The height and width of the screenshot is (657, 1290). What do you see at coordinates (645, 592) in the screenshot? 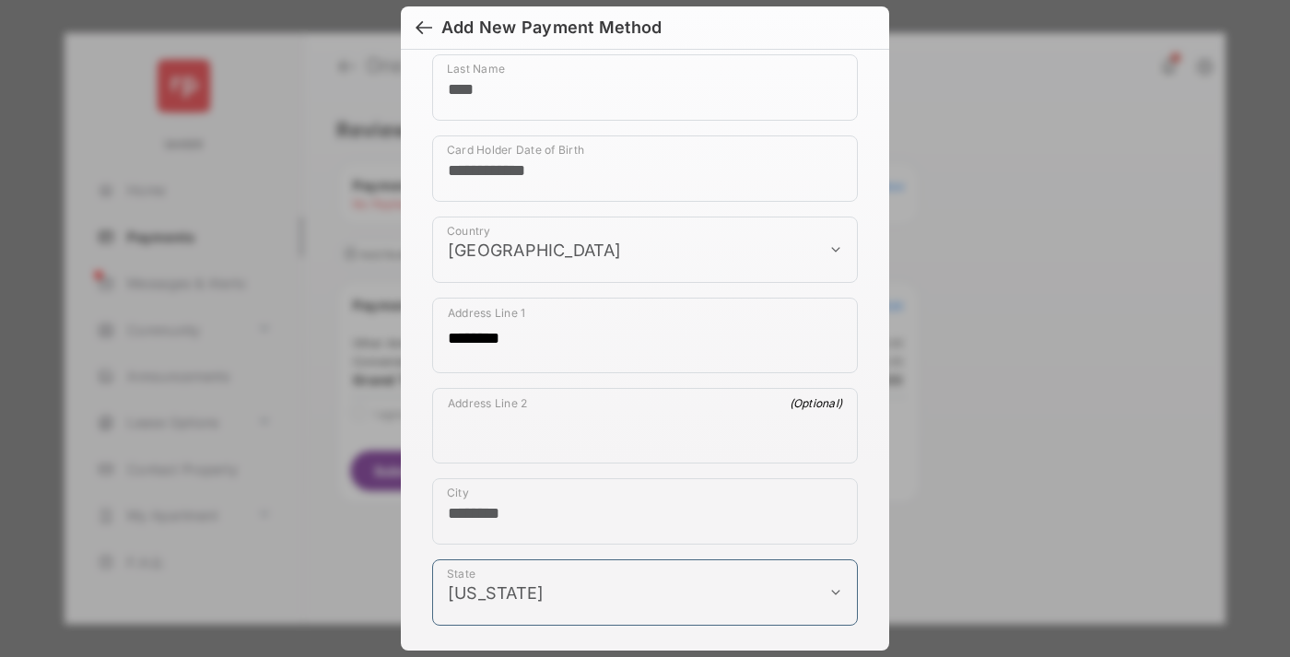
I see `div: payment_method_screening[postal_addresses][administrativeArea]` at bounding box center [645, 592].